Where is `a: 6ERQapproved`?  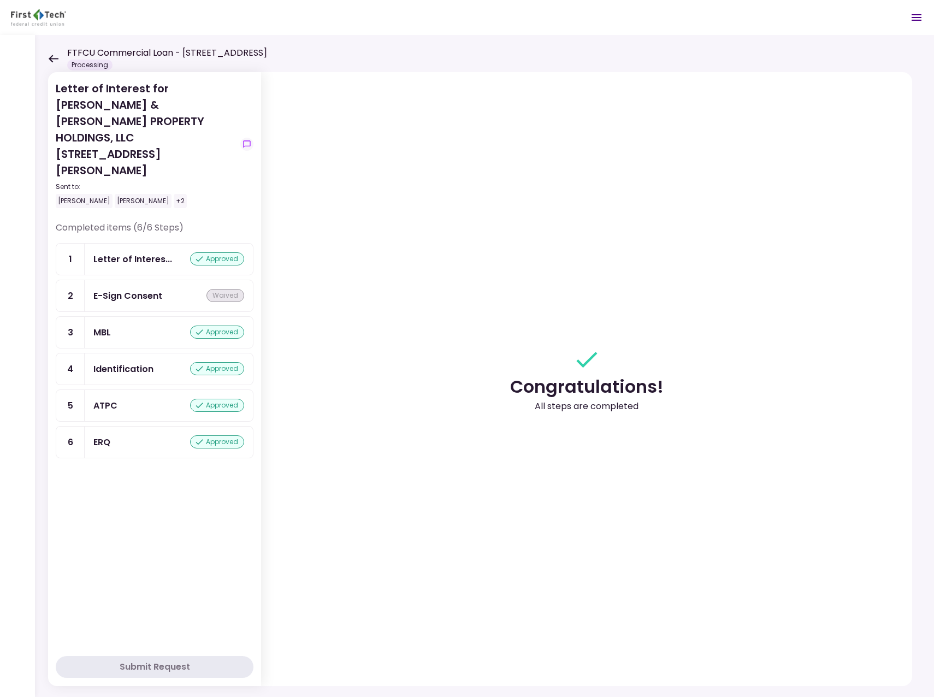
a: 6ERQapproved is located at coordinates (155, 442).